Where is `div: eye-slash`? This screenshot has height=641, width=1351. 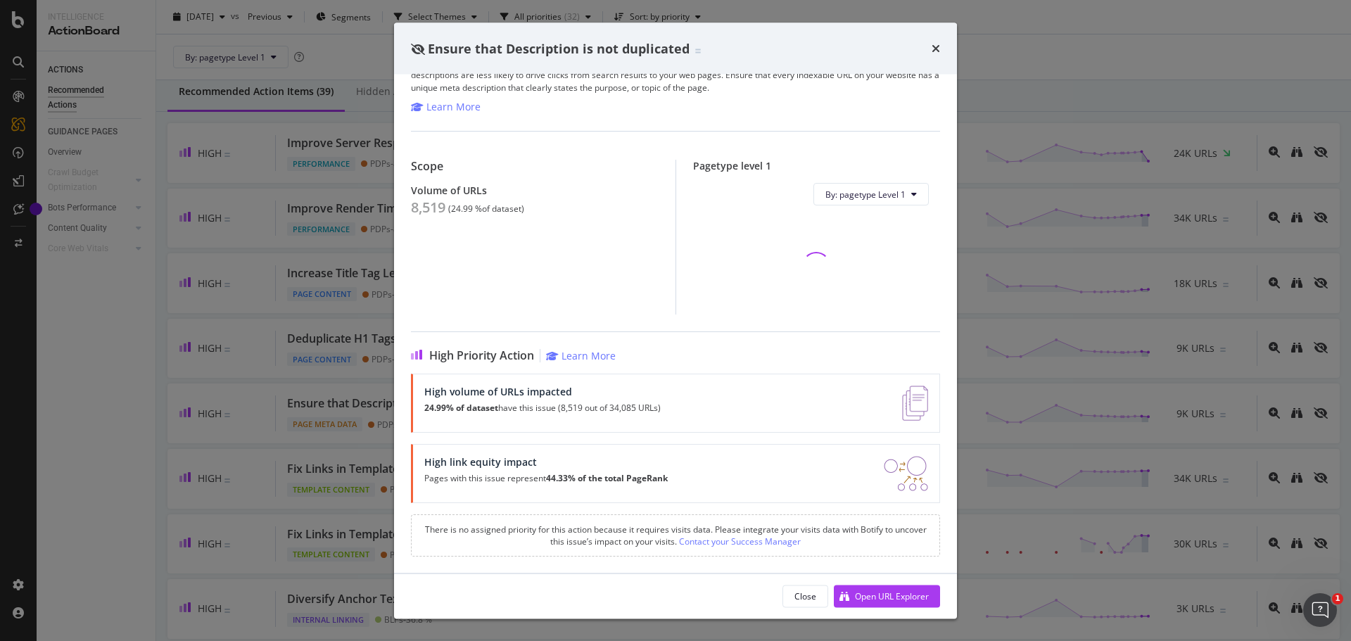 div: eye-slash is located at coordinates (418, 49).